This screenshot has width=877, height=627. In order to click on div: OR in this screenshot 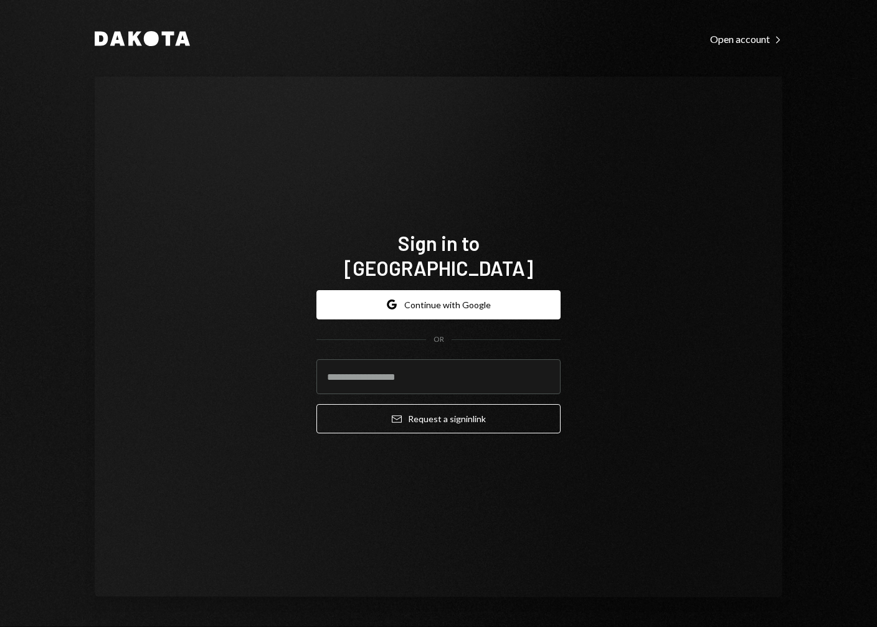, I will do `click(439, 340)`.